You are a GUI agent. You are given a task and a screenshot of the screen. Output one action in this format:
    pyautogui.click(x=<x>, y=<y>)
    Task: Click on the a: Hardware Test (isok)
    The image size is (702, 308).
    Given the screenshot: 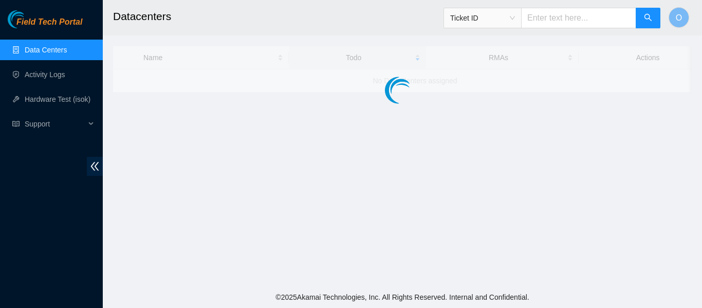 What is the action you would take?
    pyautogui.click(x=58, y=99)
    